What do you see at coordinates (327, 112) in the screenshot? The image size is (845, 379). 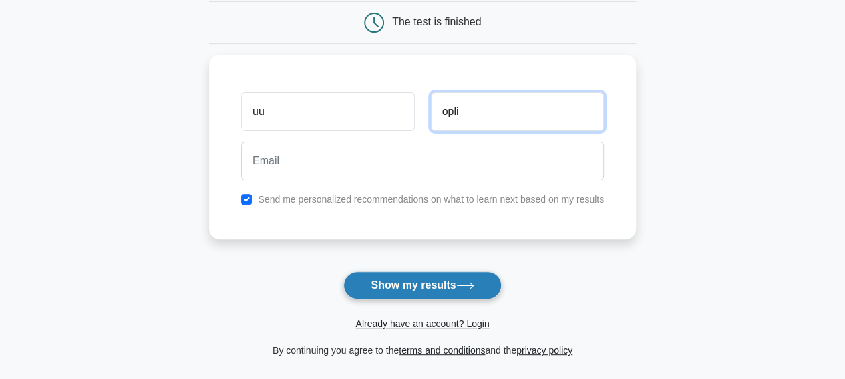 I see `input: First name` at bounding box center [327, 112].